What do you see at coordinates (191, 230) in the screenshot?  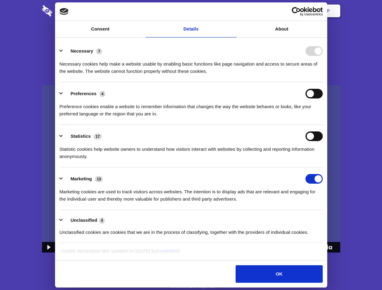 I see `div: Unclassified cookies are cookies that we are in the process of classifying, together with the pro...` at bounding box center [191, 230].